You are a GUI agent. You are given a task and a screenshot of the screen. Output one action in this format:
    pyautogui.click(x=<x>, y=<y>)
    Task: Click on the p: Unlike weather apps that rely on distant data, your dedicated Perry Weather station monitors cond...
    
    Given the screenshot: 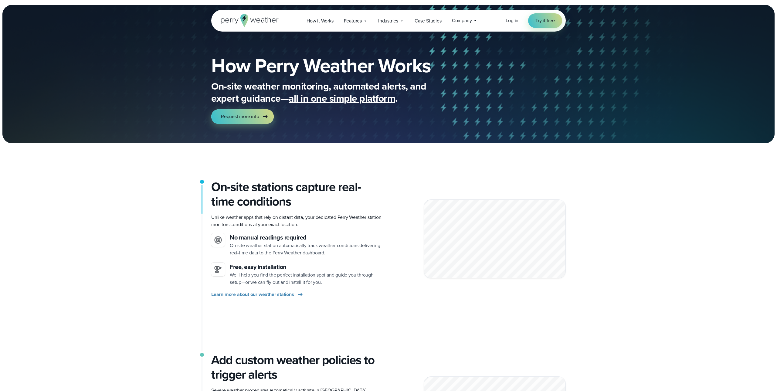 What is the action you would take?
    pyautogui.click(x=297, y=221)
    